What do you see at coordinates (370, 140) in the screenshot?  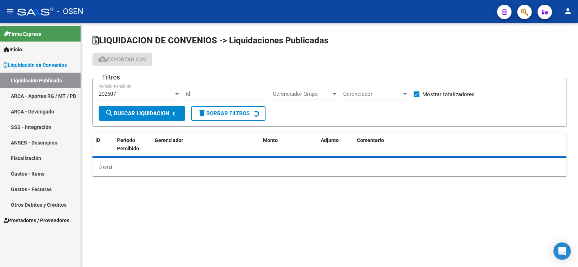 I see `span: Comentario` at bounding box center [370, 140].